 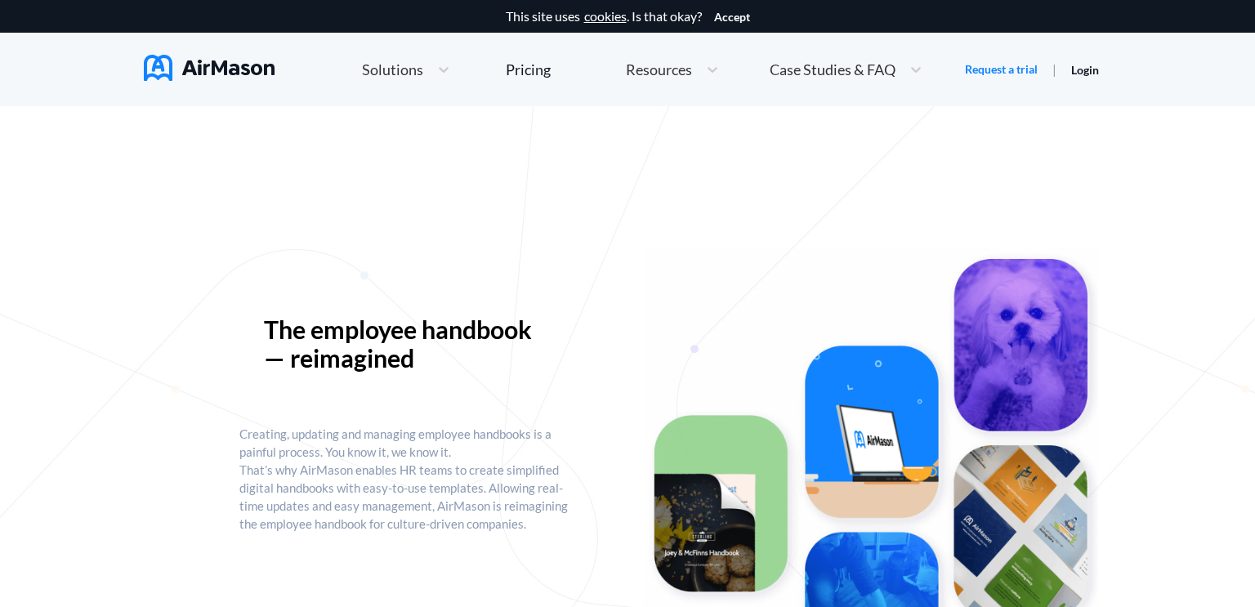 I want to click on span: Resources, so click(x=658, y=69).